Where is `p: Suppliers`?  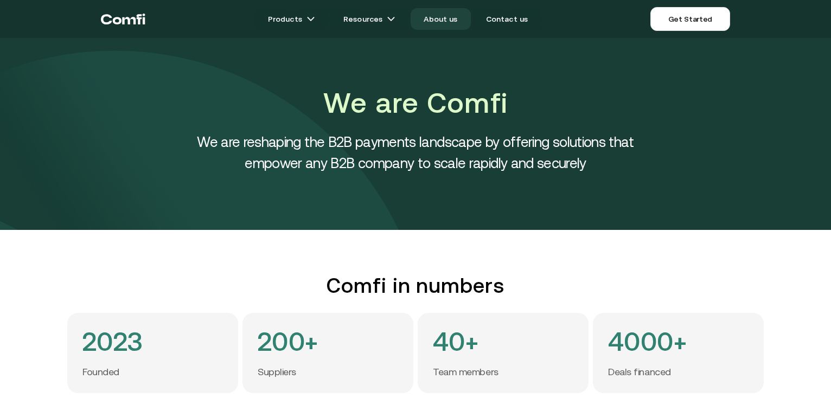 p: Suppliers is located at coordinates (277, 372).